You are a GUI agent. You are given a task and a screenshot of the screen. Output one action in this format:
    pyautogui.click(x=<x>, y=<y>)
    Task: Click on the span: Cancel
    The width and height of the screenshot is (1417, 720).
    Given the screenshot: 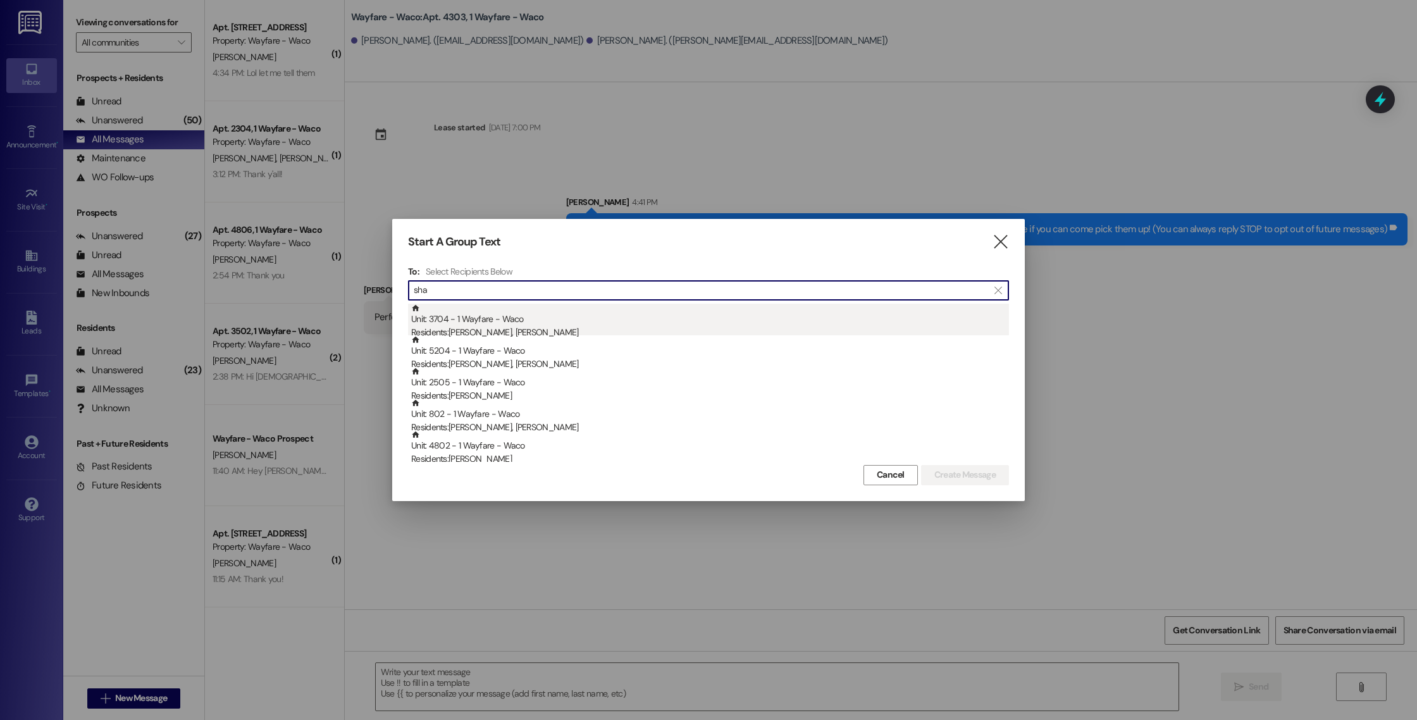 What is the action you would take?
    pyautogui.click(x=891, y=474)
    